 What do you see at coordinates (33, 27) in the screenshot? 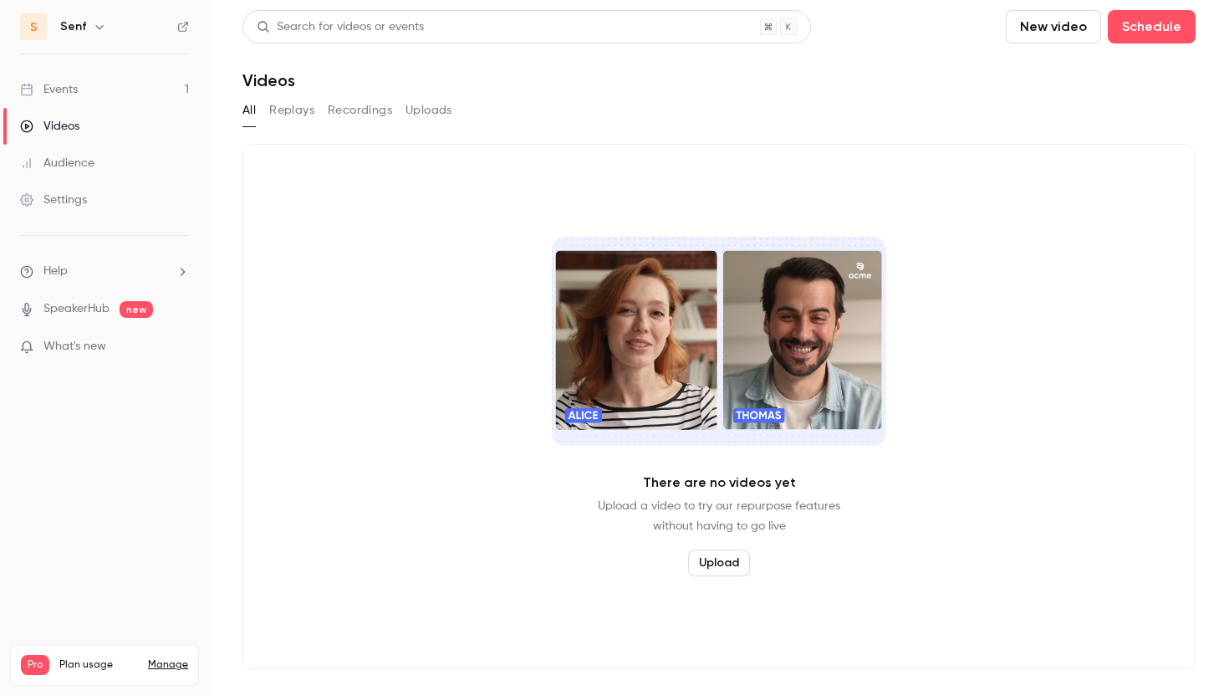
I see `span: S` at bounding box center [33, 27].